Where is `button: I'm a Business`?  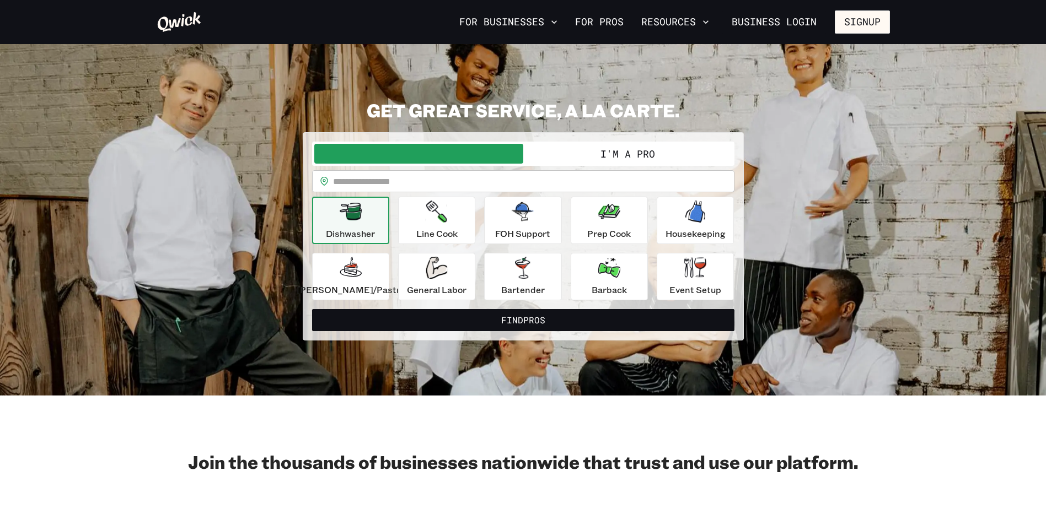 button: I'm a Business is located at coordinates (418, 154).